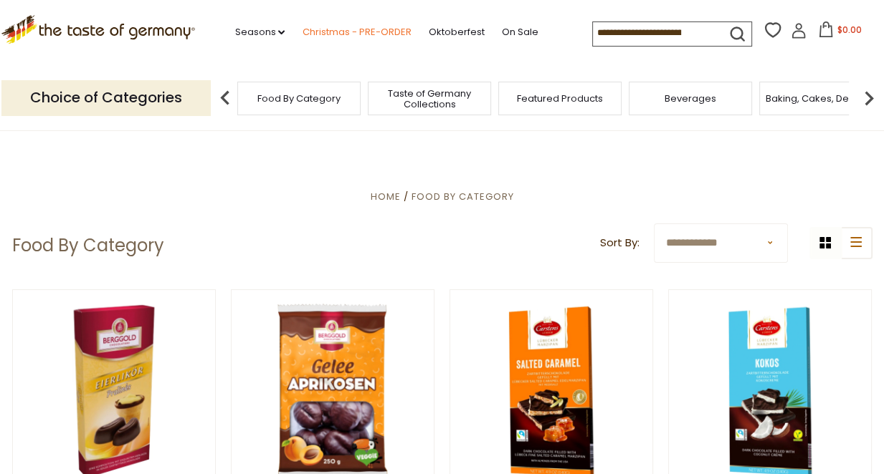  What do you see at coordinates (259, 32) in the screenshot?
I see `a: Seasons` at bounding box center [259, 32].